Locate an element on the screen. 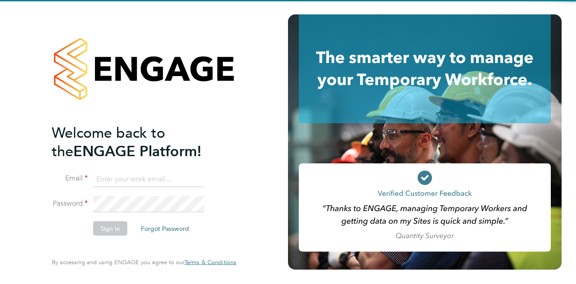  span: Terms & Conditions is located at coordinates (210, 262).